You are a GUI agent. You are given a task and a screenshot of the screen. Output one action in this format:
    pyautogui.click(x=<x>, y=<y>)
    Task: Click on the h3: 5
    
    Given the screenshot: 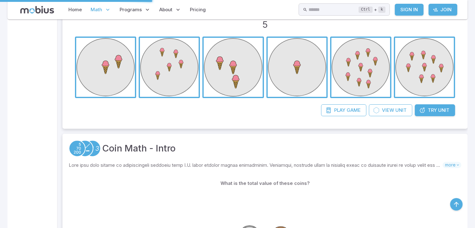 What is the action you would take?
    pyautogui.click(x=265, y=25)
    